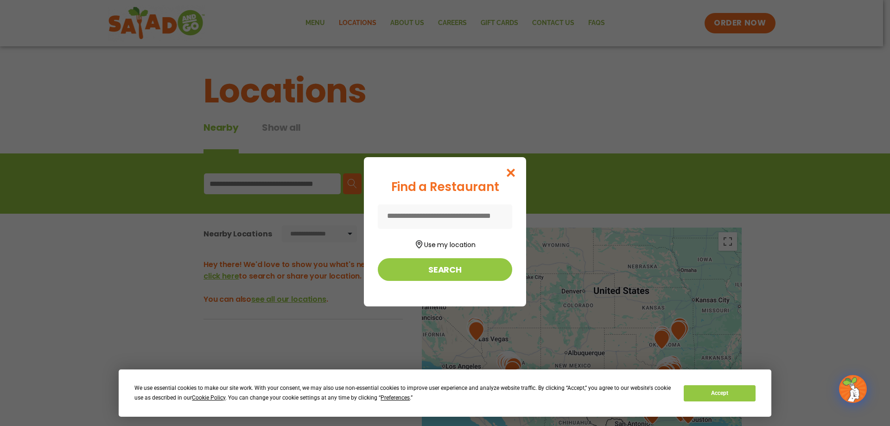  Describe the element at coordinates (395, 398) in the screenshot. I see `span: Preferences` at that location.